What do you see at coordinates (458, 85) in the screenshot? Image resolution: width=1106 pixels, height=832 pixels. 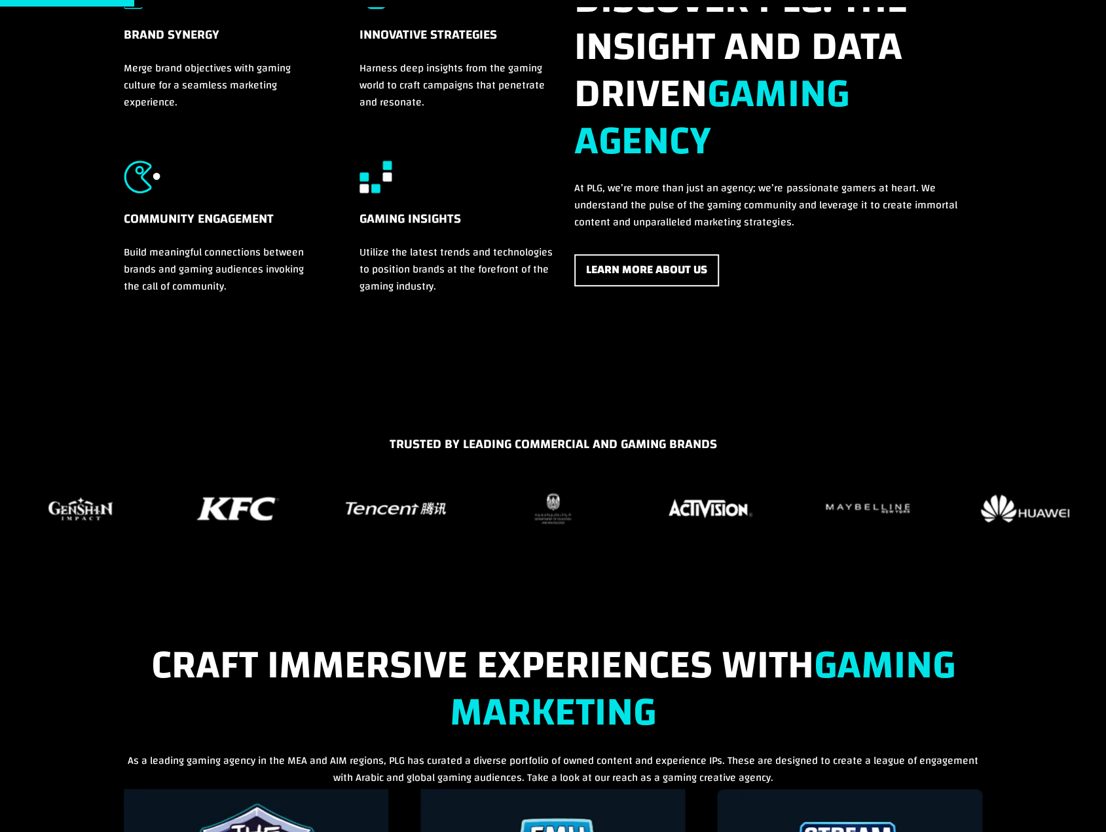 I see `p: Harness deep insights from the gaming world to craft campaigns that penetrate and resonate.` at bounding box center [458, 85].